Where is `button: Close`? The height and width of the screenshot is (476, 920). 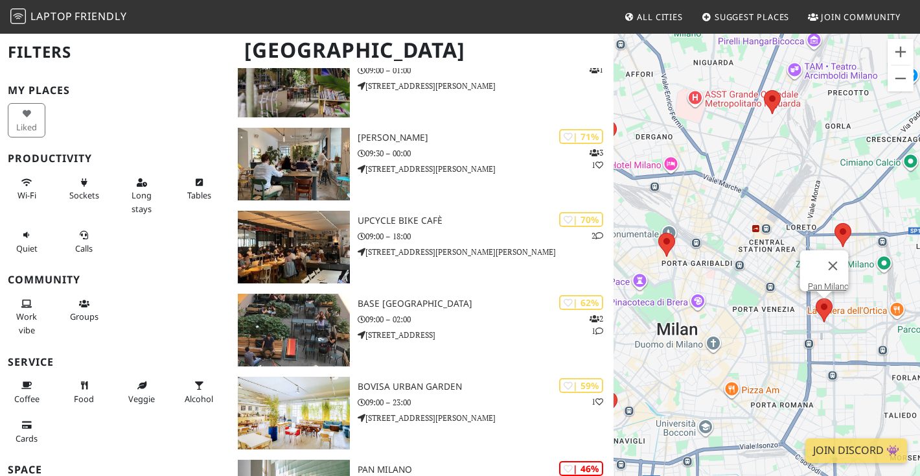
button: Close is located at coordinates (834, 266).